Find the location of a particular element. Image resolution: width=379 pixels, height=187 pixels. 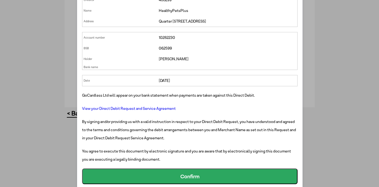

td: 10282230 is located at coordinates (227, 37).